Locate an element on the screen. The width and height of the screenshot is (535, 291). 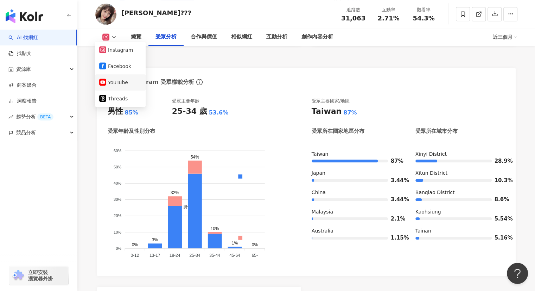
span: 男性 is located at coordinates (185, 207).